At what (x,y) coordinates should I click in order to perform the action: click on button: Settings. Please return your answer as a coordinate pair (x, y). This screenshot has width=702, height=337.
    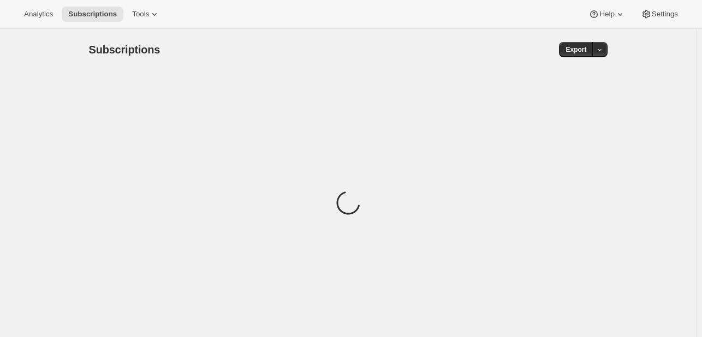
    Looking at the image, I should click on (659, 14).